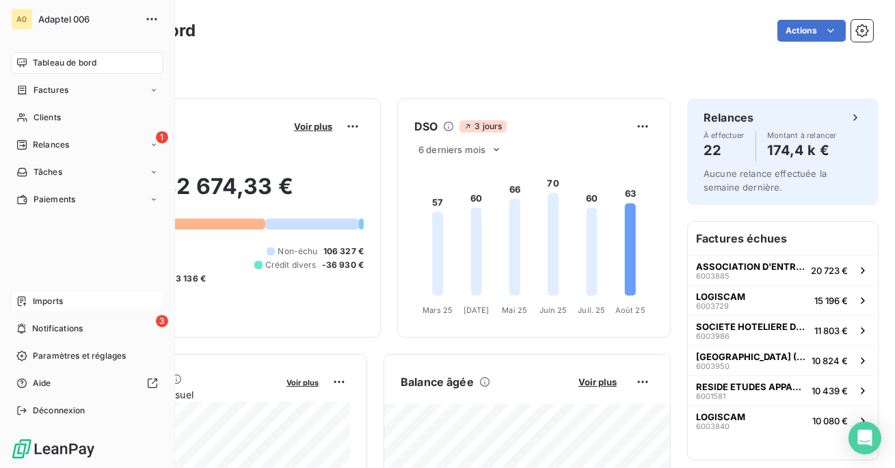 The width and height of the screenshot is (895, 468). Describe the element at coordinates (711, 397) in the screenshot. I see `span: 6001581` at that location.